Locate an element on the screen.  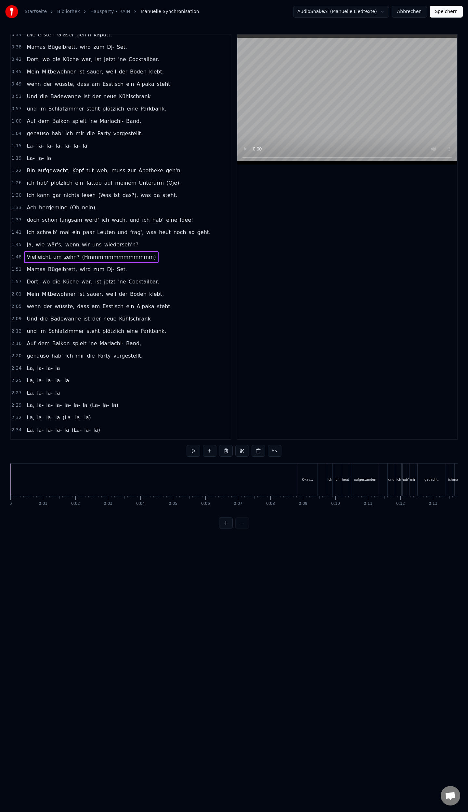
div: Okay... is located at coordinates (308, 480).